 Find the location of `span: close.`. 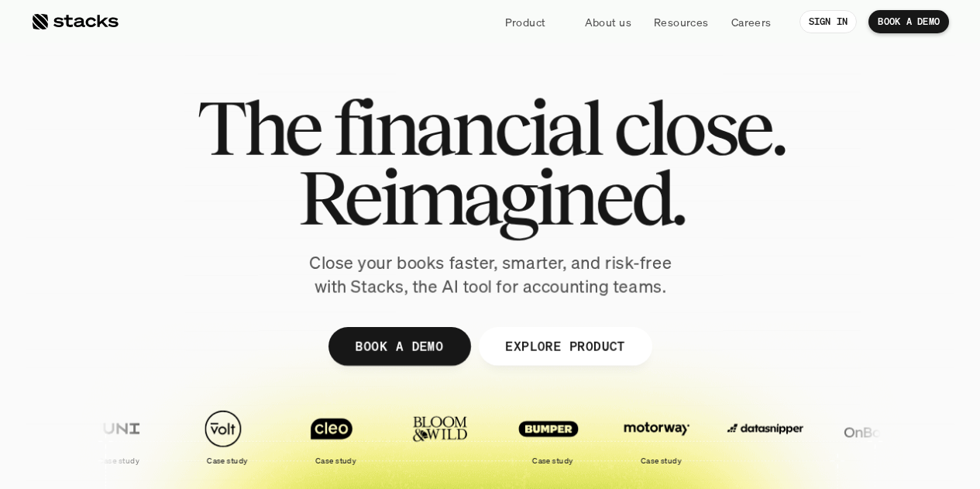

span: close. is located at coordinates (699, 128).